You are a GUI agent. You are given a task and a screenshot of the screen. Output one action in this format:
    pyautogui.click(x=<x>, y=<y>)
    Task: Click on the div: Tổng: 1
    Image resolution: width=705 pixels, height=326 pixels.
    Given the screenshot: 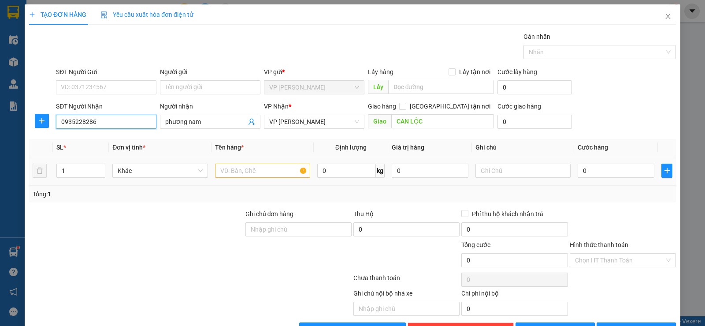 What is the action you would take?
    pyautogui.click(x=152, y=194)
    